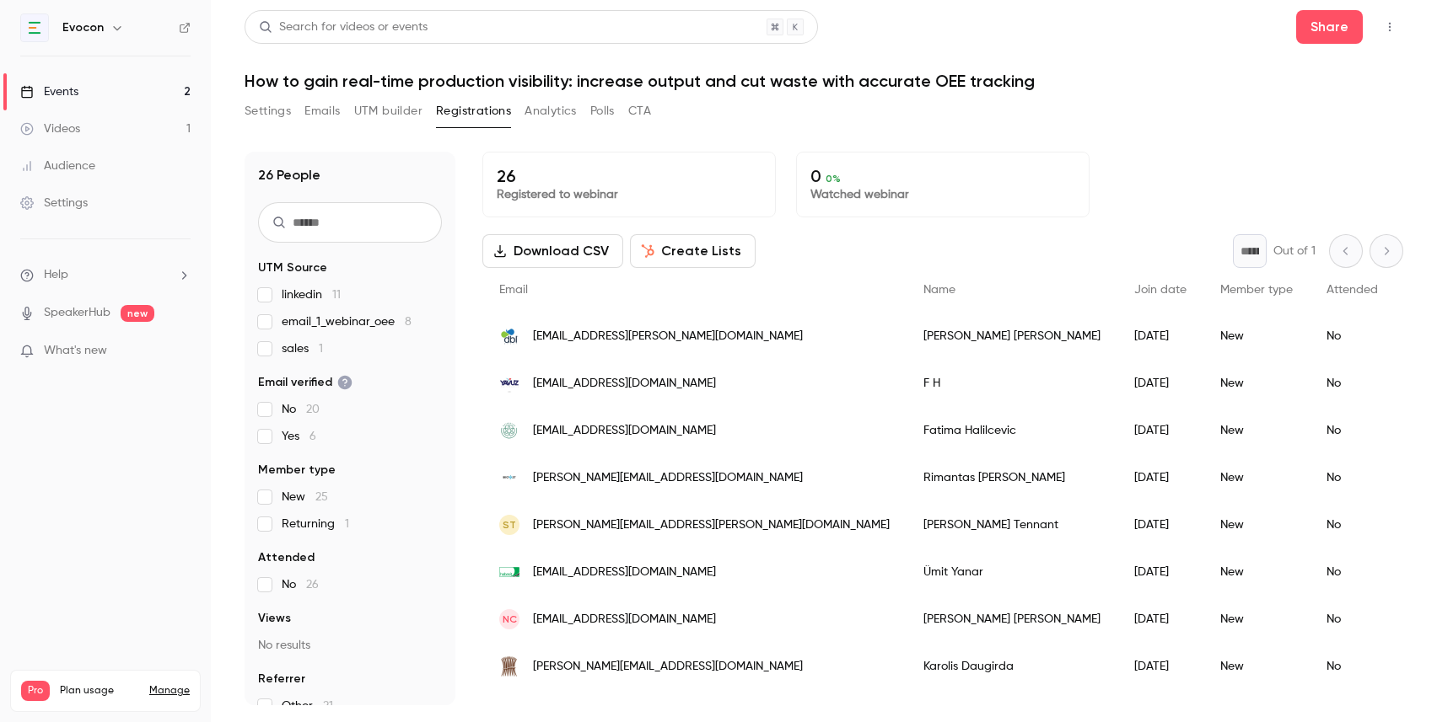 The height and width of the screenshot is (722, 1437). I want to click on span: 0 %, so click(833, 179).